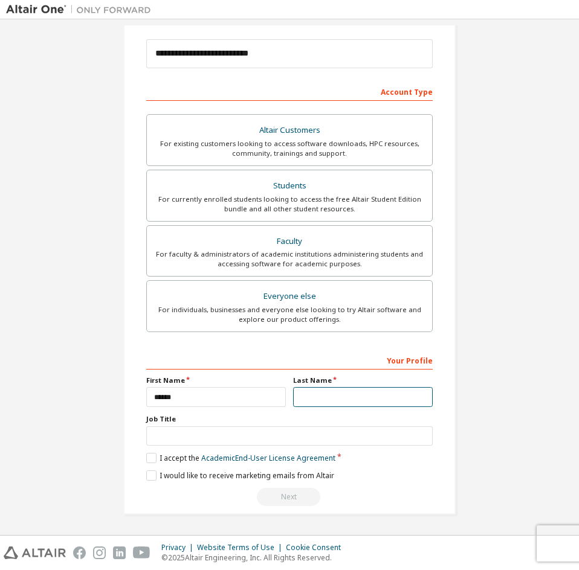 Image resolution: width=579 pixels, height=570 pixels. I want to click on div: Privacy, so click(179, 548).